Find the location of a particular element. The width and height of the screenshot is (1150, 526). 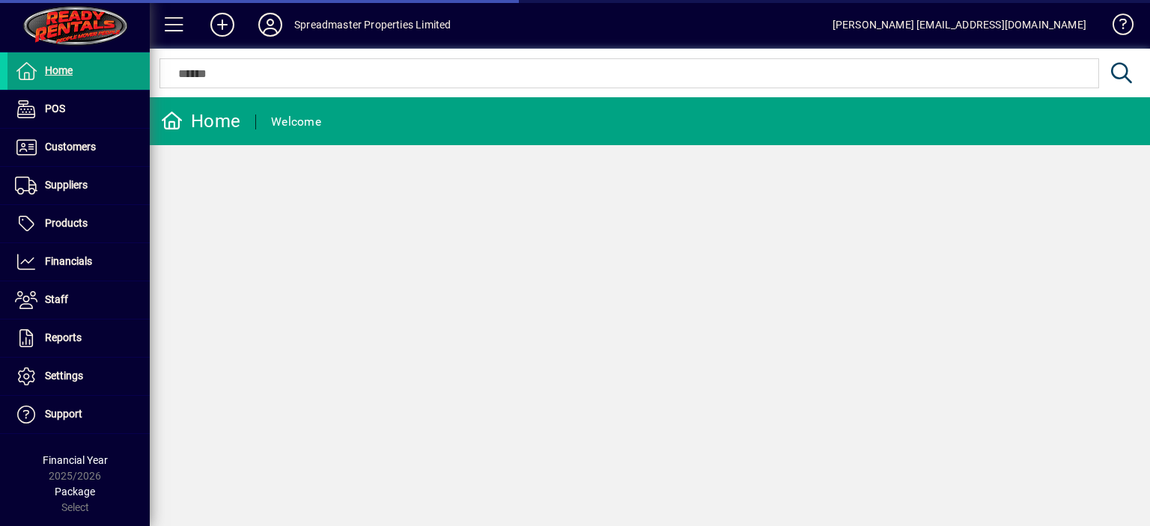

a: Staff is located at coordinates (79, 300).